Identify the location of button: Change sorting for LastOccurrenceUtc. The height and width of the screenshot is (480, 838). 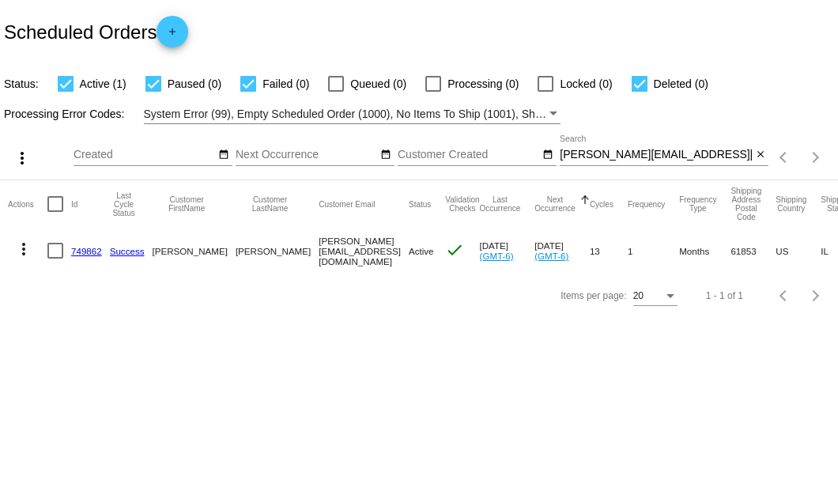
(500, 204).